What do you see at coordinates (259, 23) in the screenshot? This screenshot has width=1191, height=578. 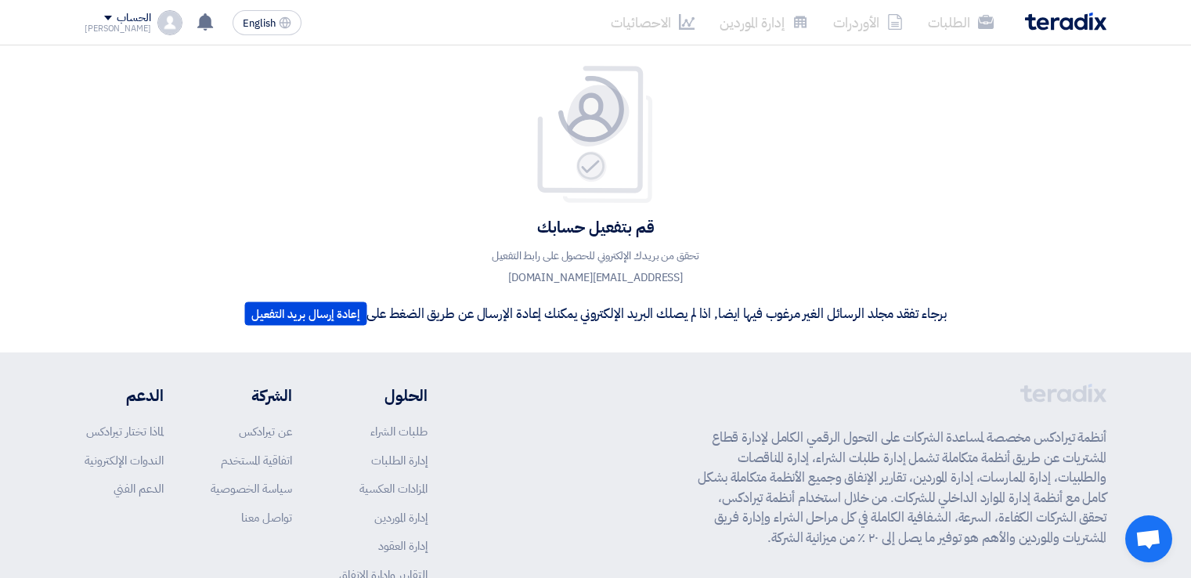 I see `span: English` at bounding box center [259, 23].